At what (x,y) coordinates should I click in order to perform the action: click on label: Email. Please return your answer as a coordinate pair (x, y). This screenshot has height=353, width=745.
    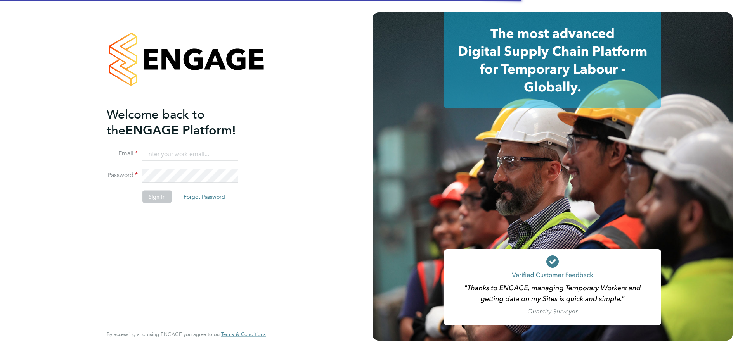
    Looking at the image, I should click on (122, 154).